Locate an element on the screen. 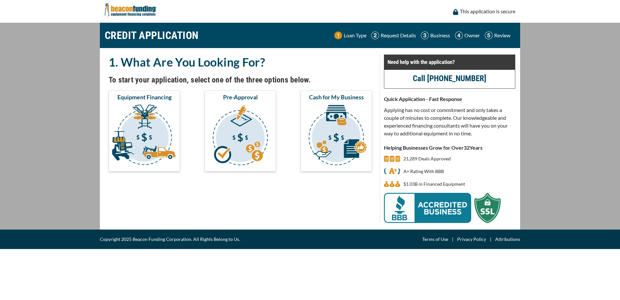 This screenshot has width=620, height=300. h4: To start your application, select one of the three options below. is located at coordinates (240, 80).